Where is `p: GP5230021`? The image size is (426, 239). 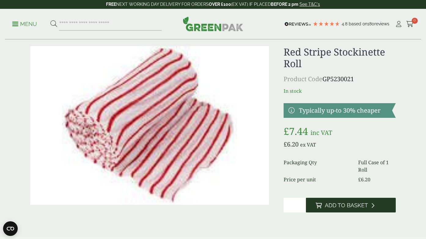
p: GP5230021 is located at coordinates (339, 79).